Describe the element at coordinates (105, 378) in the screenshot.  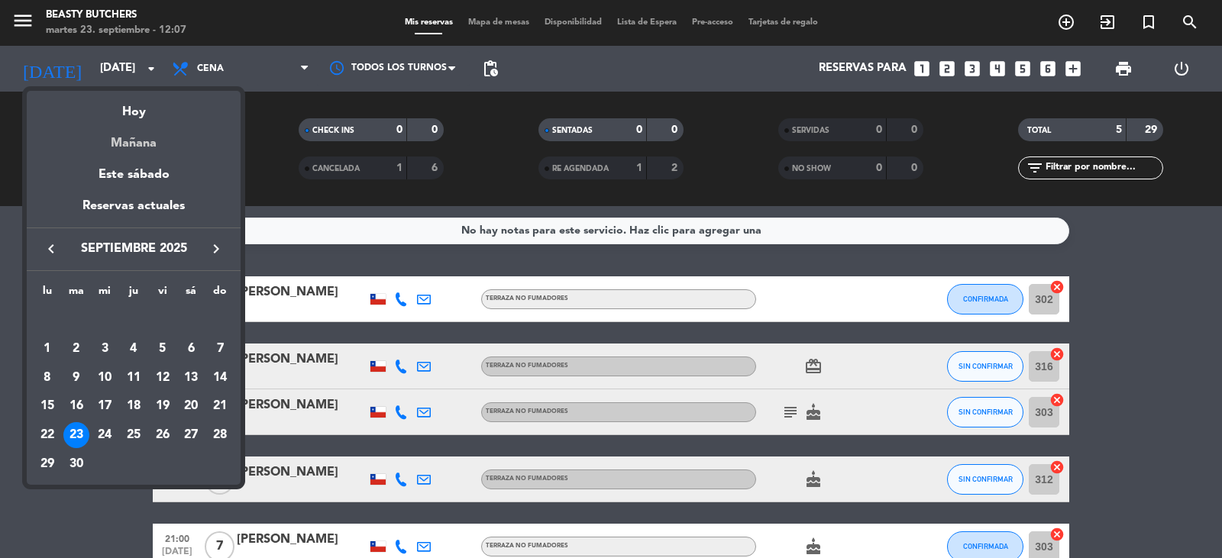
I see `div: 10` at that location.